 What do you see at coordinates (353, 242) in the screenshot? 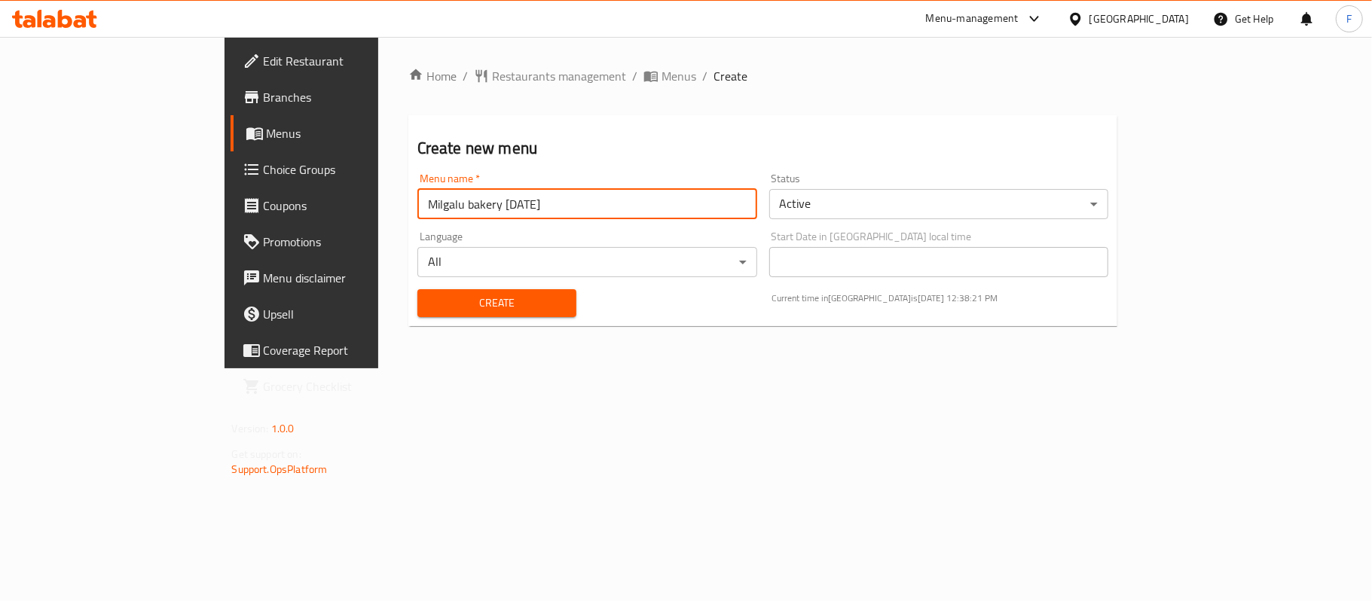
I see `span: Promotions` at bounding box center [353, 242].